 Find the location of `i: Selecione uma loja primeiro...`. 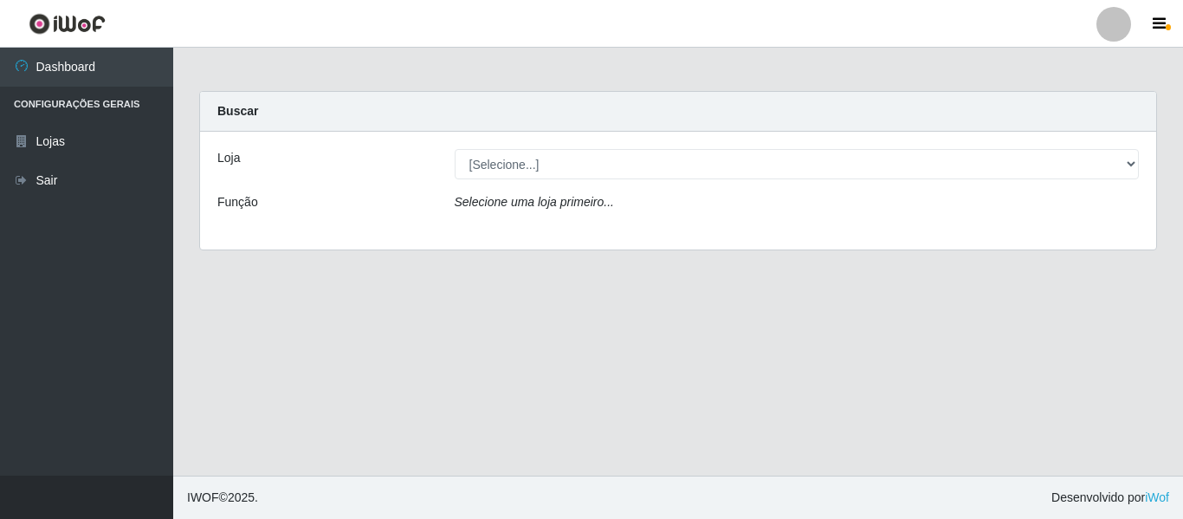

i: Selecione uma loja primeiro... is located at coordinates (534, 202).